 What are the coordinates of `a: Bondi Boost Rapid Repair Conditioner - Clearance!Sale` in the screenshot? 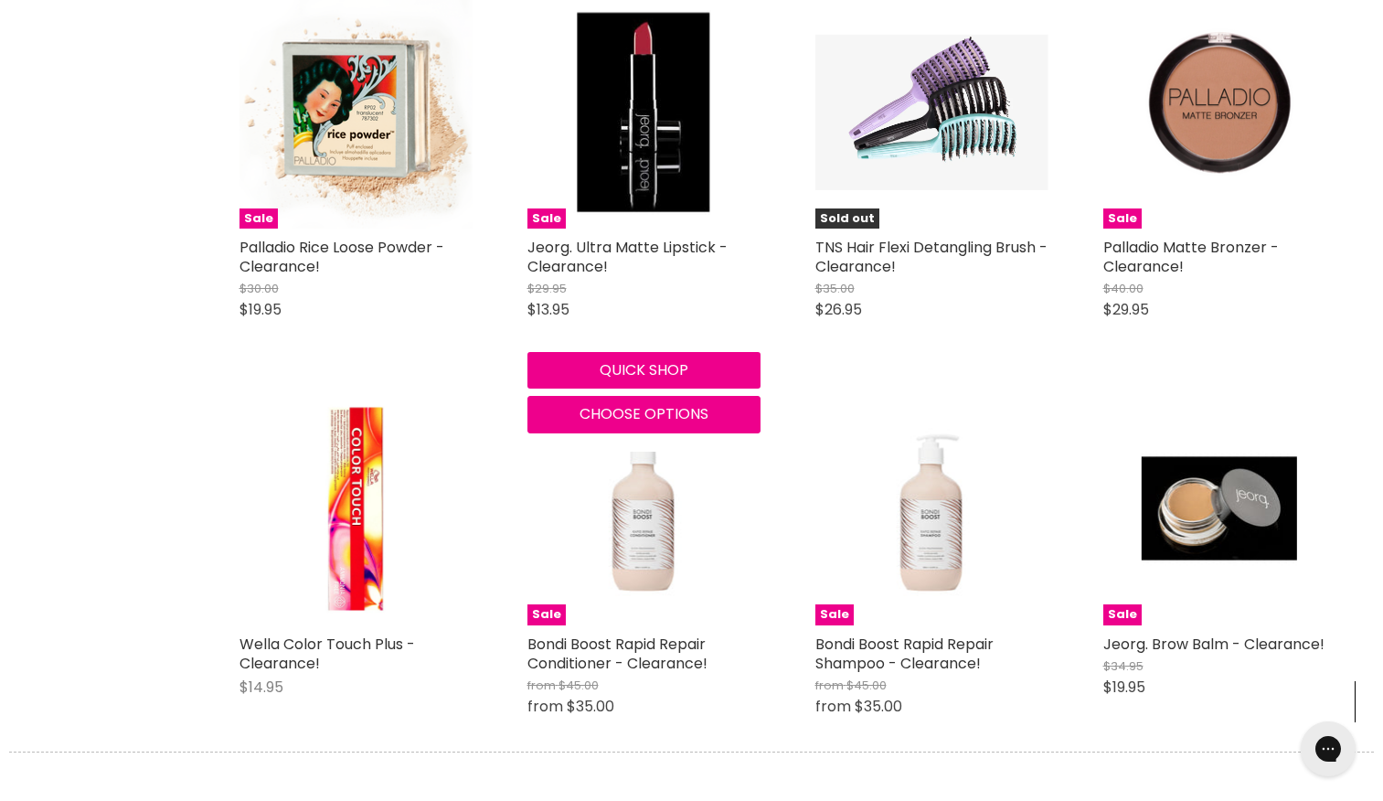 It's located at (643, 508).